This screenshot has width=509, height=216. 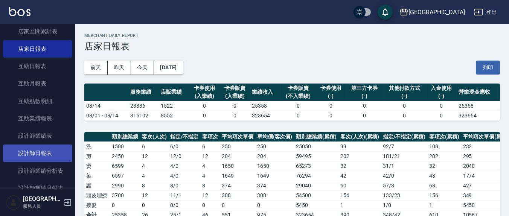 What do you see at coordinates (184, 195) in the screenshot?
I see `td: 11 / 1` at bounding box center [184, 195].